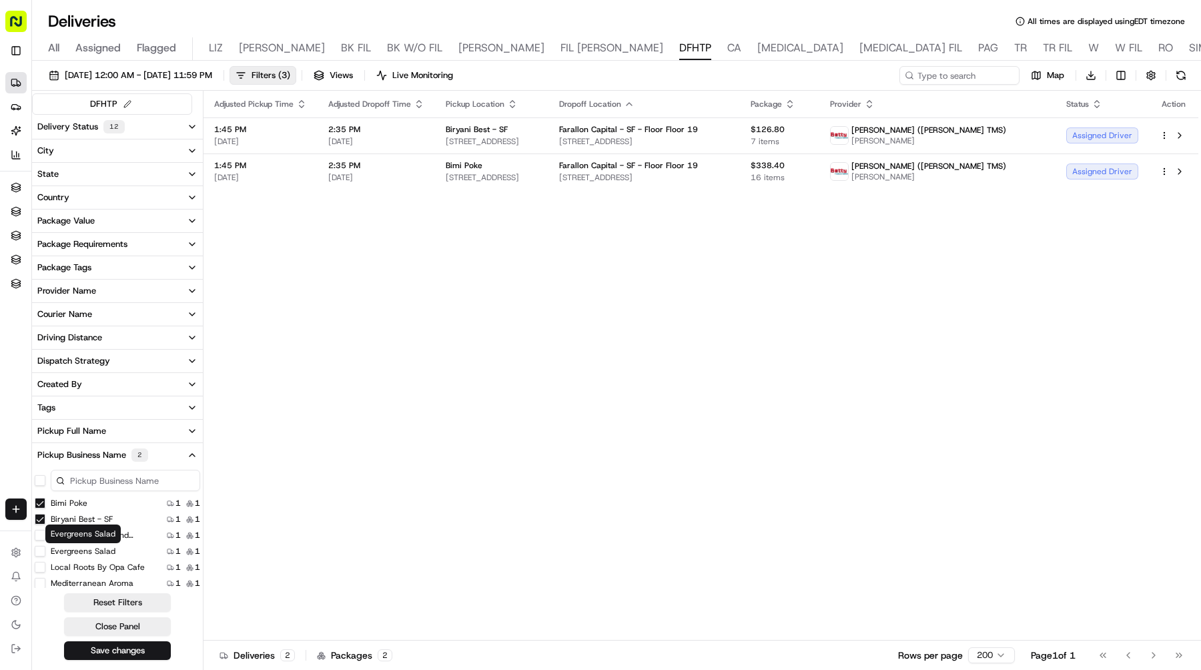 The height and width of the screenshot is (670, 1201). Describe the element at coordinates (1128, 48) in the screenshot. I see `span: W FIL` at that location.